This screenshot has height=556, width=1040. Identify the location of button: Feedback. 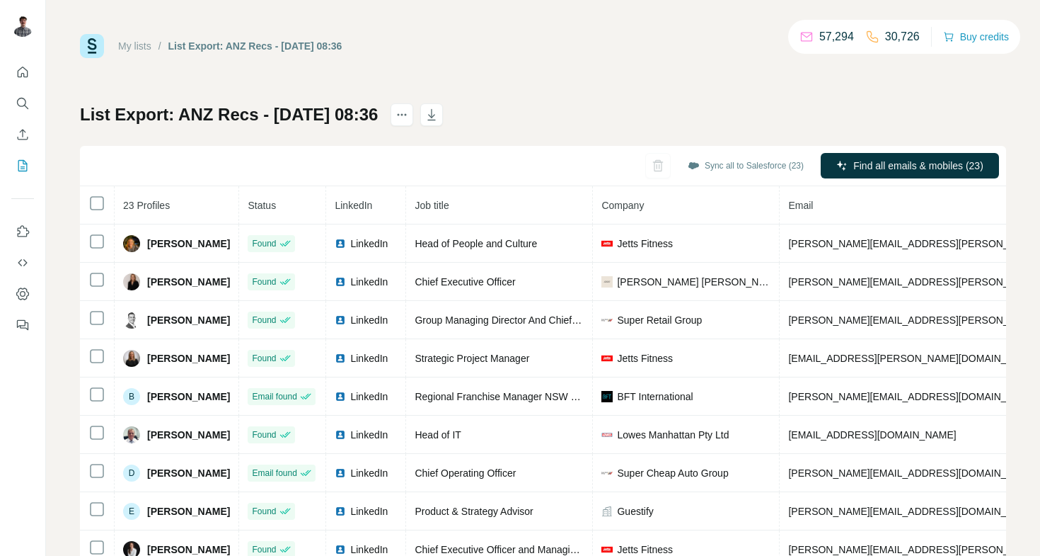
(23, 325).